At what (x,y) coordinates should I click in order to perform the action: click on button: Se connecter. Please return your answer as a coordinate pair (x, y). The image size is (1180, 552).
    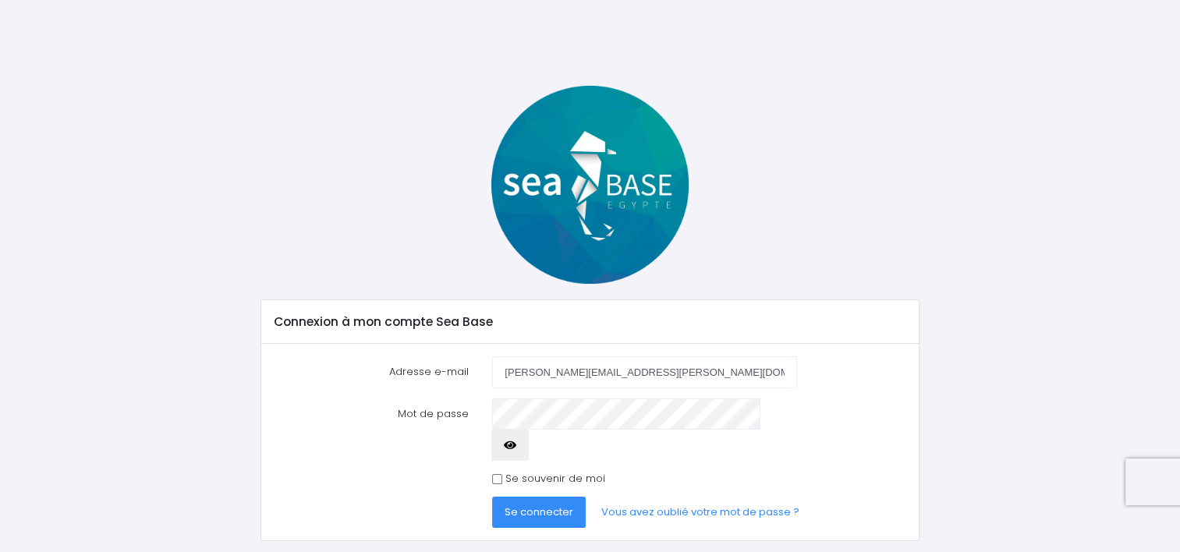
    Looking at the image, I should click on (539, 513).